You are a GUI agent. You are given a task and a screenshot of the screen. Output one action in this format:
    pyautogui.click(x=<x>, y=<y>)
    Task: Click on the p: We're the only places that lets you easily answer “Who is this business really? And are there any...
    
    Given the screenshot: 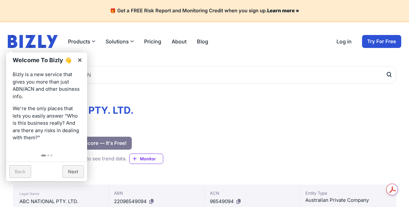 What is the action you would take?
    pyautogui.click(x=47, y=123)
    